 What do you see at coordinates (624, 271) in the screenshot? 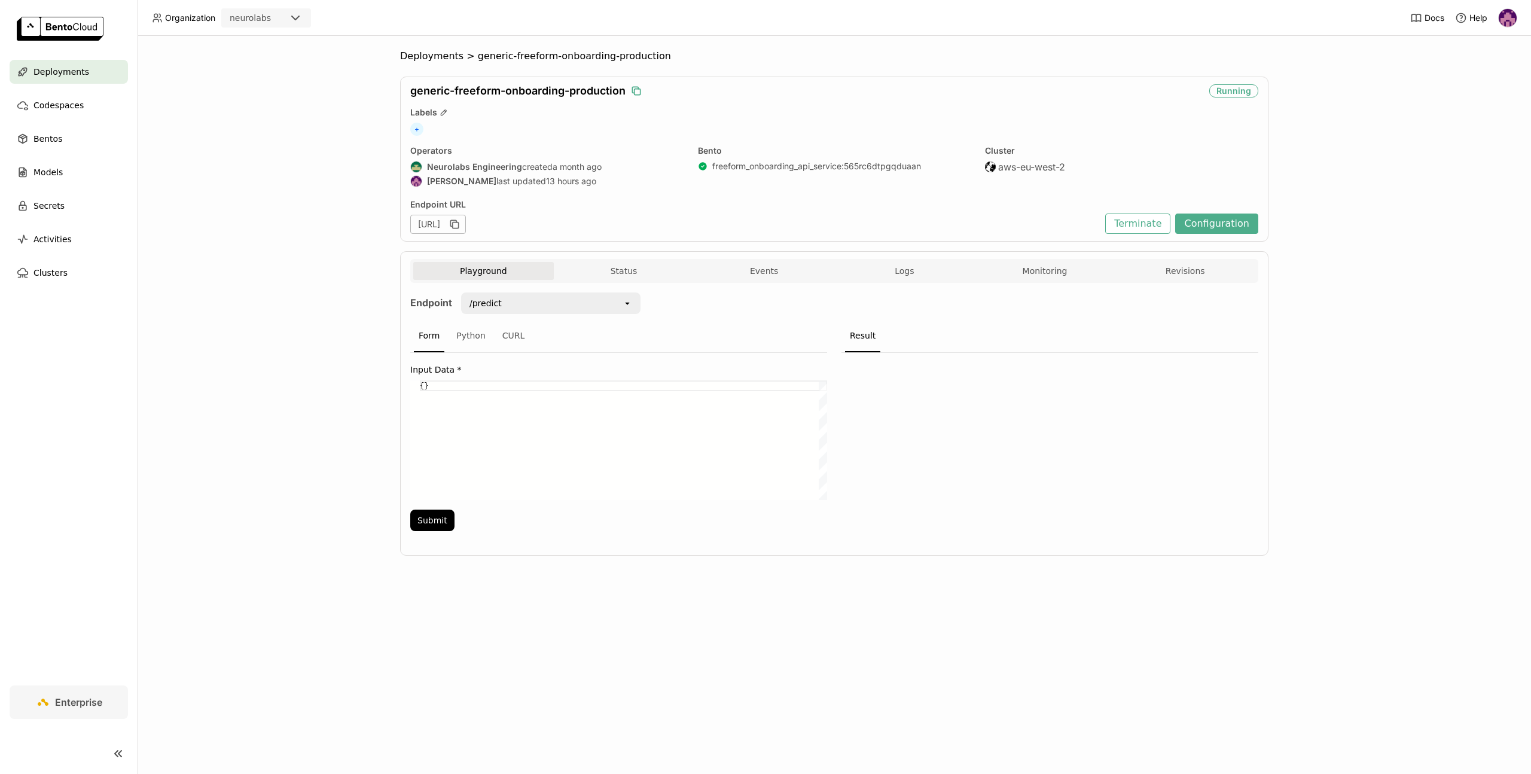
I see `button: Status` at bounding box center [624, 271].